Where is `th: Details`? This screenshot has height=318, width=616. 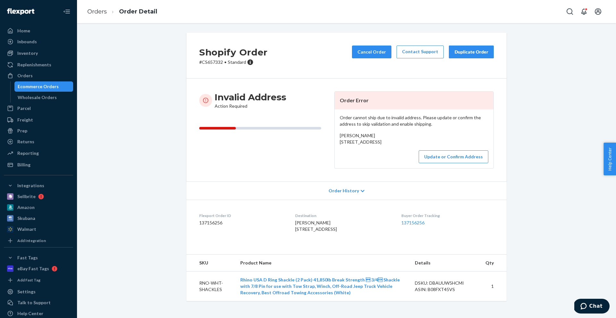
th: Details is located at coordinates (445, 263).